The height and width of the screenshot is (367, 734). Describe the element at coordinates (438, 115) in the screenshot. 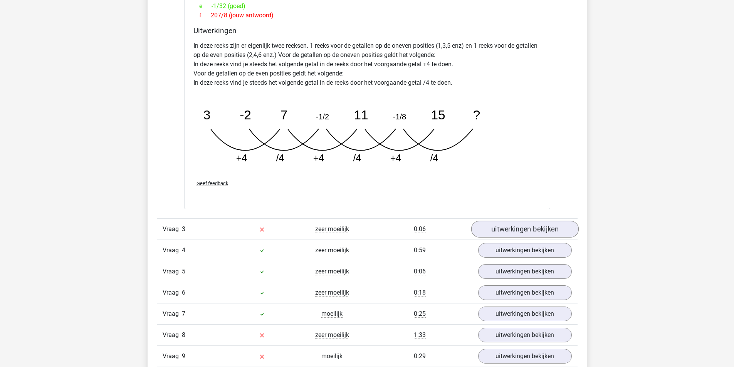

I see `tspan: 15` at that location.